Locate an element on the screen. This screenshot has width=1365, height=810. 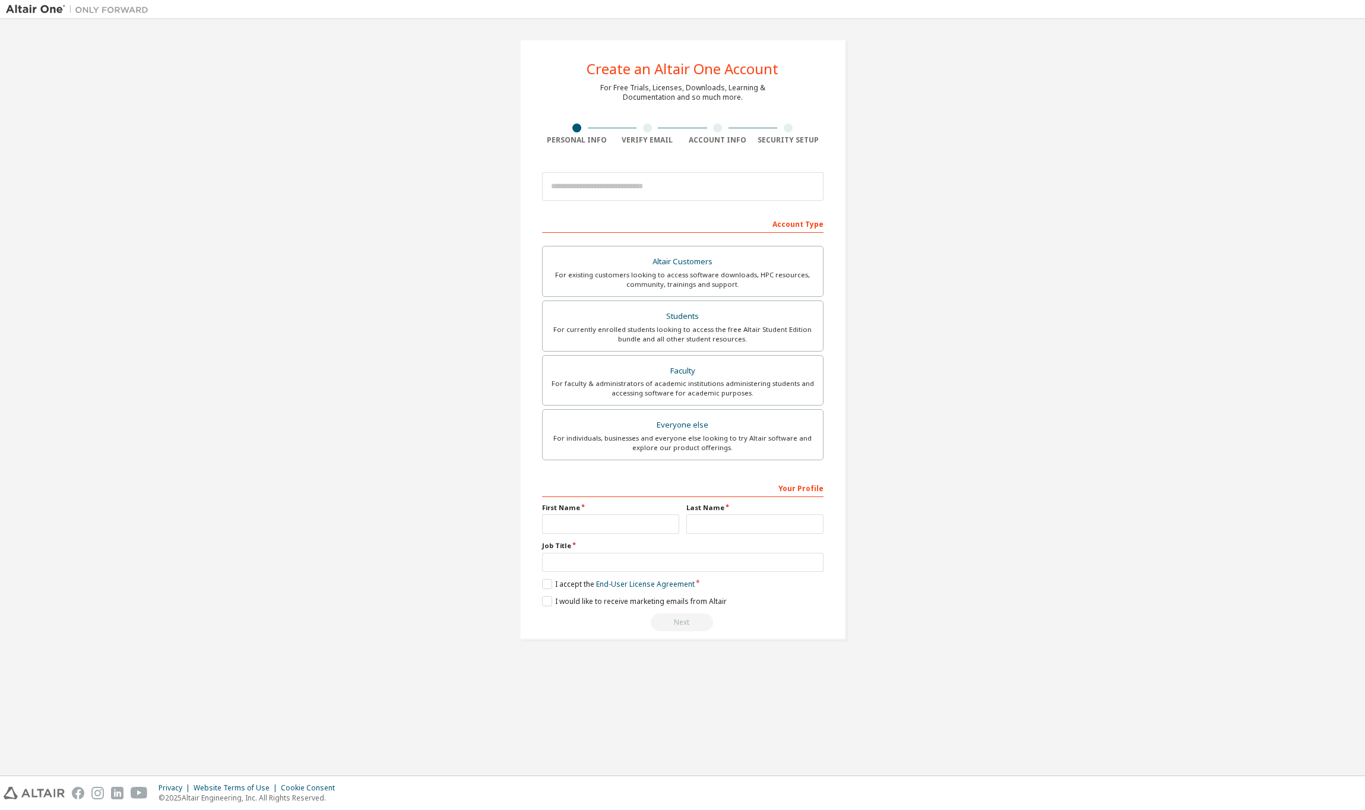
label: Job Title is located at coordinates (683, 546).